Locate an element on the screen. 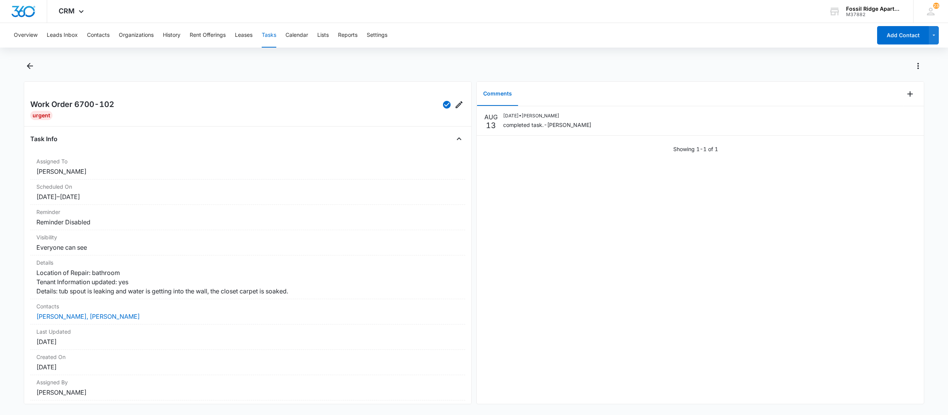  dt: Details is located at coordinates (248, 262).